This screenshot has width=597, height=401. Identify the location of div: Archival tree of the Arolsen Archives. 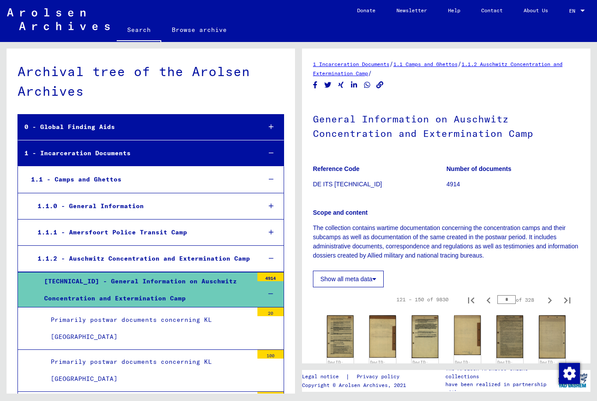
(151, 81).